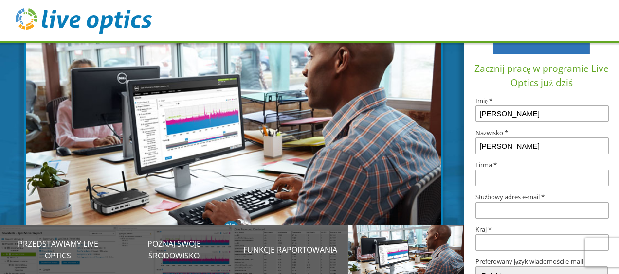 The width and height of the screenshot is (619, 274). What do you see at coordinates (174, 250) in the screenshot?
I see `p: Poznaj swoje środowisko` at bounding box center [174, 250].